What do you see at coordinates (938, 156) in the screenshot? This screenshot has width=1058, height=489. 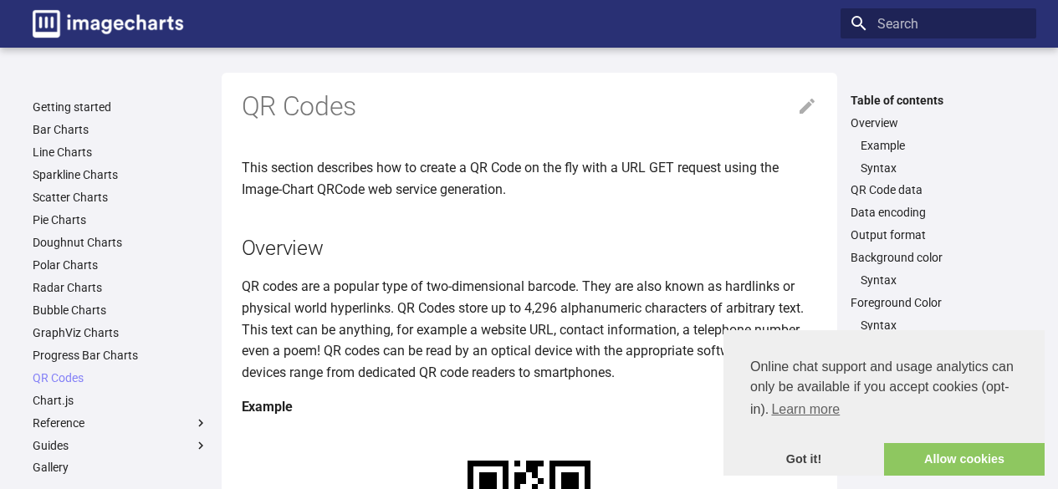 I see `nav: Overview` at bounding box center [938, 156].